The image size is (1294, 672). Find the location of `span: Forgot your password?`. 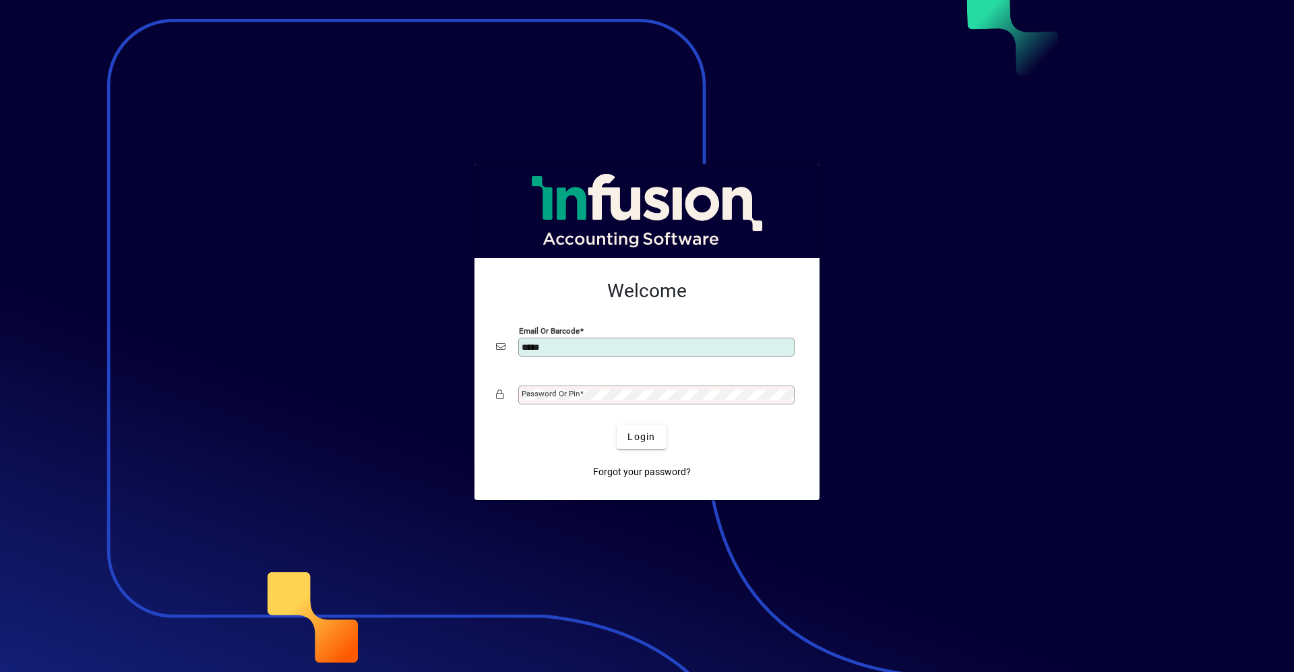

span: Forgot your password? is located at coordinates (642, 472).